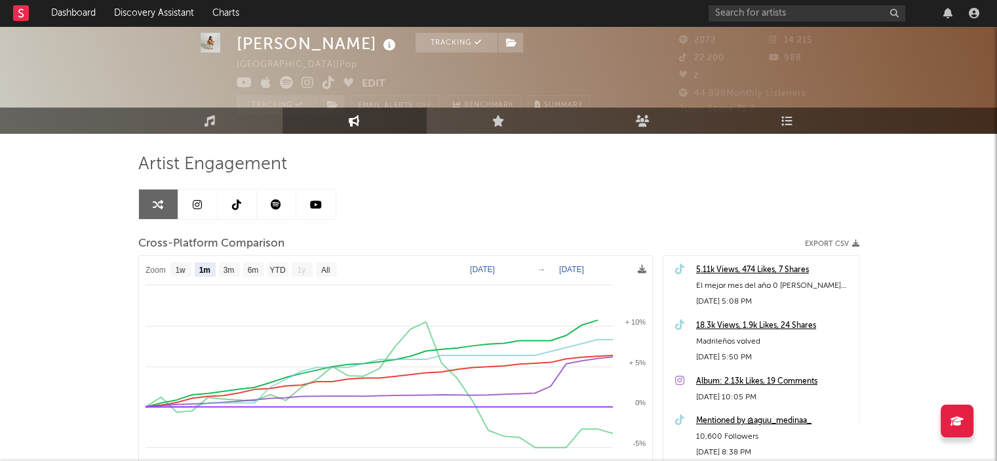  What do you see at coordinates (774, 326) in the screenshot?
I see `div: 18.3k Views, 1.9k Likes, 24 Shares` at bounding box center [774, 326].